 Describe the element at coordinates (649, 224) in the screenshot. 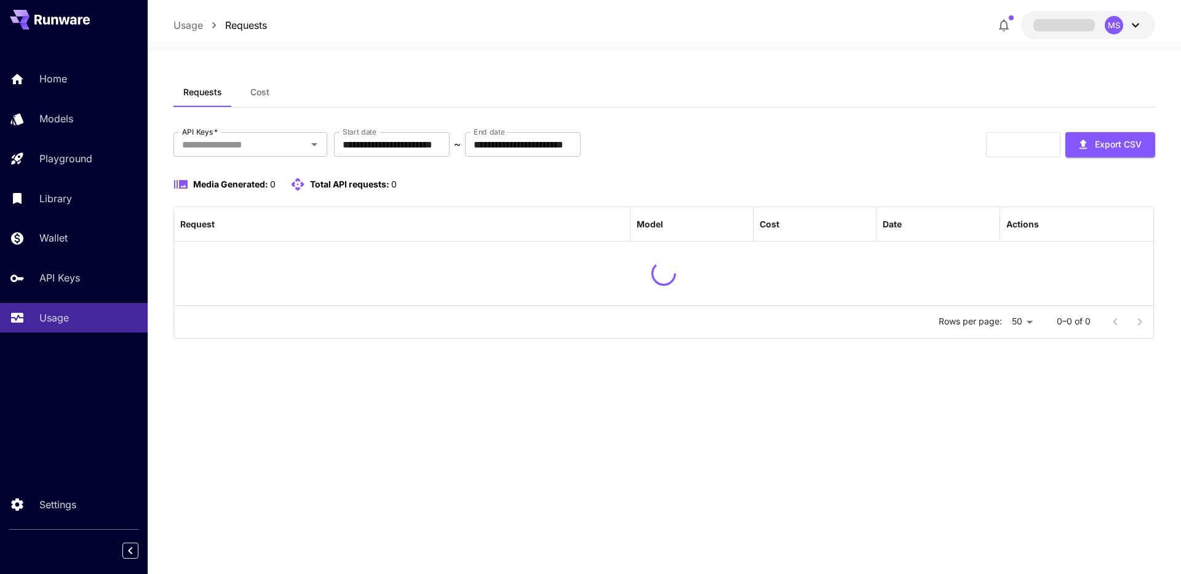

I see `div: Model` at that location.